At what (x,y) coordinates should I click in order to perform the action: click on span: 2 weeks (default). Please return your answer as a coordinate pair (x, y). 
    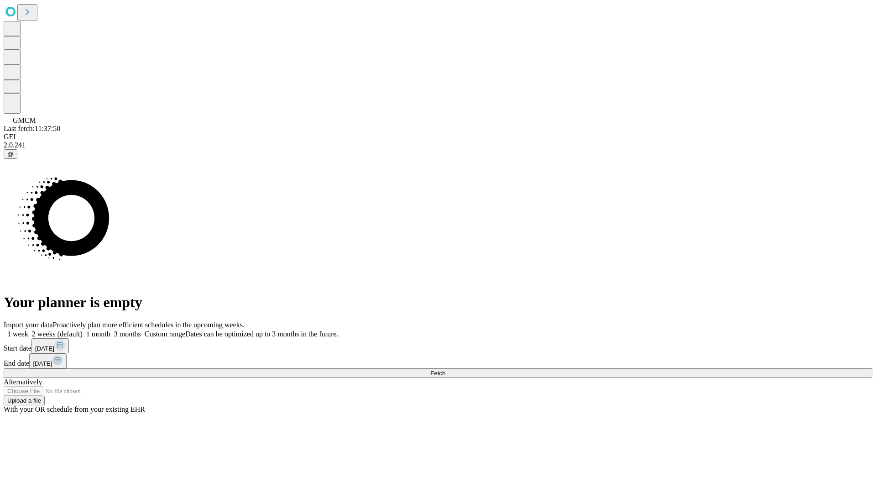
    Looking at the image, I should click on (57, 334).